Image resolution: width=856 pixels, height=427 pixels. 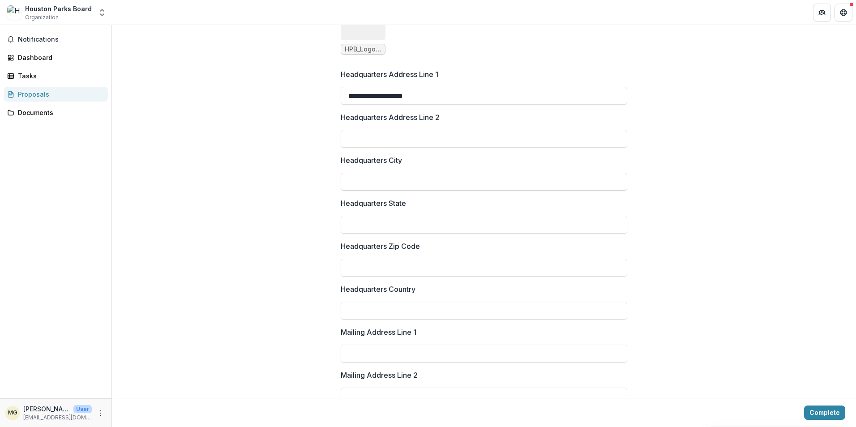 I want to click on a: Dashboard, so click(x=56, y=57).